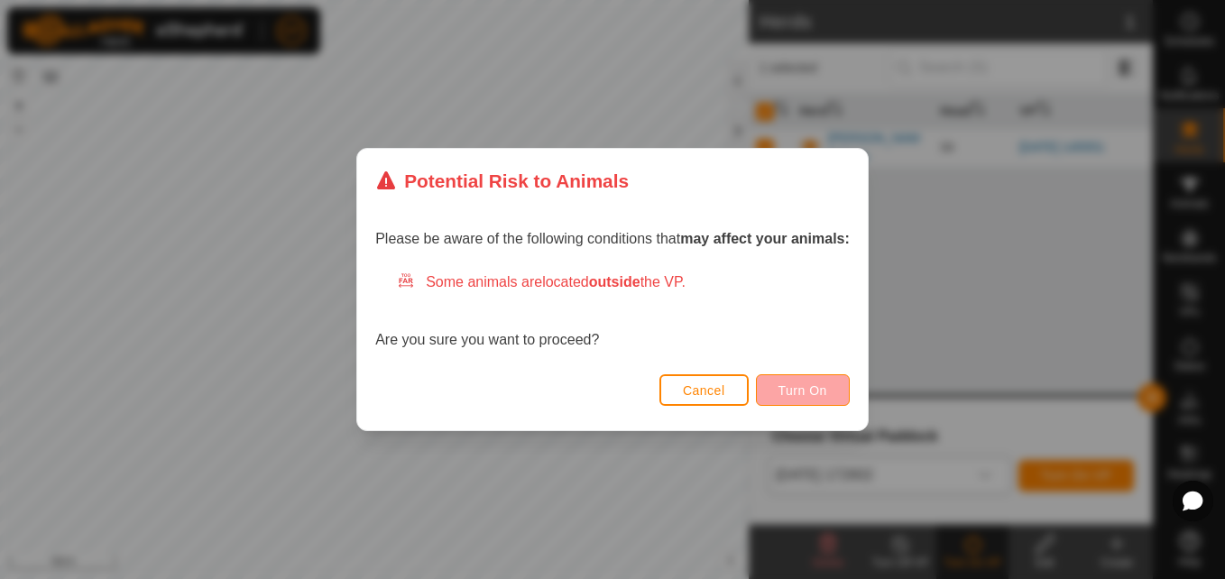 The height and width of the screenshot is (579, 1225). Describe the element at coordinates (612, 238) in the screenshot. I see `span: Please be aware of the following conditions that` at that location.